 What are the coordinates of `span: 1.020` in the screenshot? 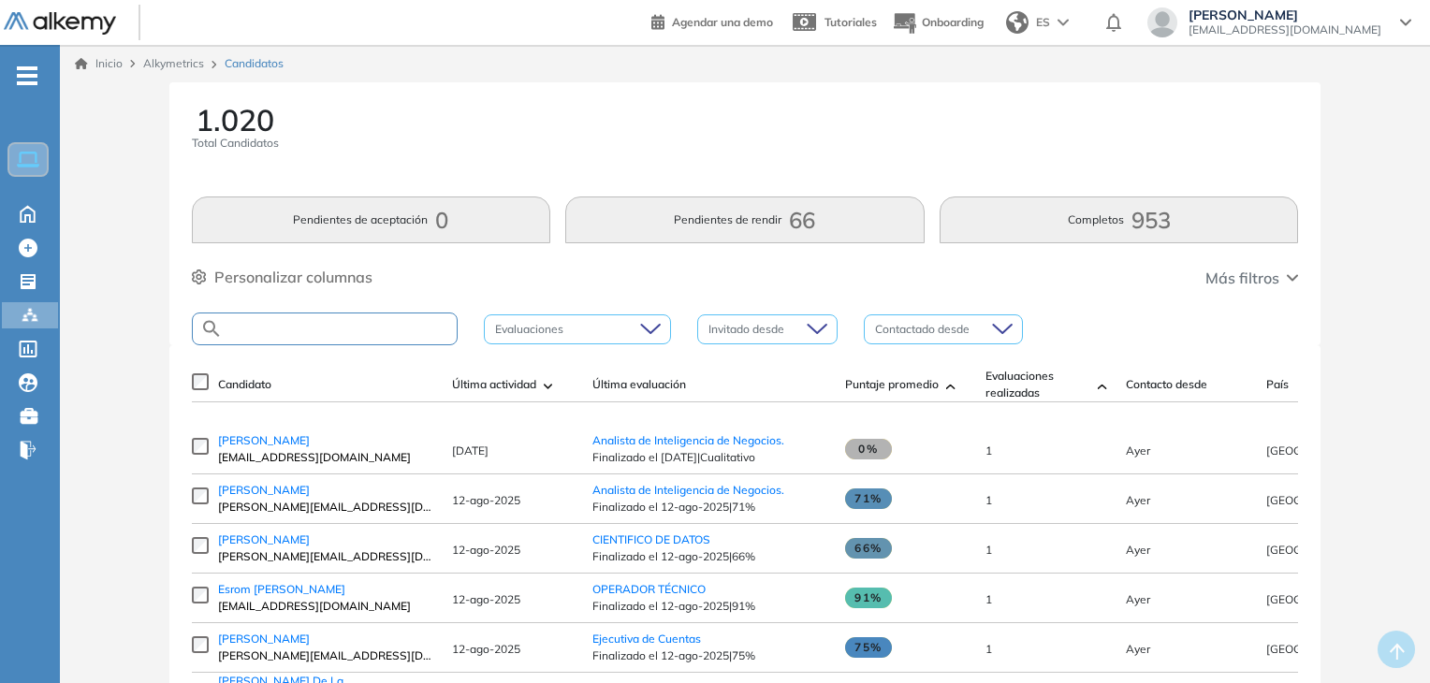 It's located at (235, 120).